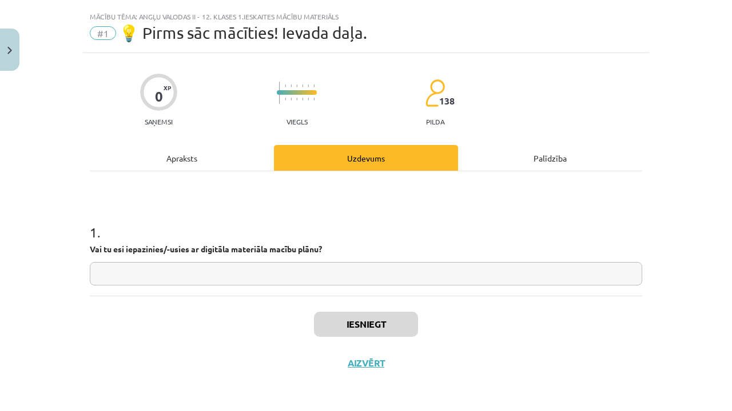  What do you see at coordinates (366, 17) in the screenshot?
I see `div: Mācību tēma: Angļu valodas ii - 12. klases 1.ieskaites mācību materiāls` at bounding box center [366, 17].